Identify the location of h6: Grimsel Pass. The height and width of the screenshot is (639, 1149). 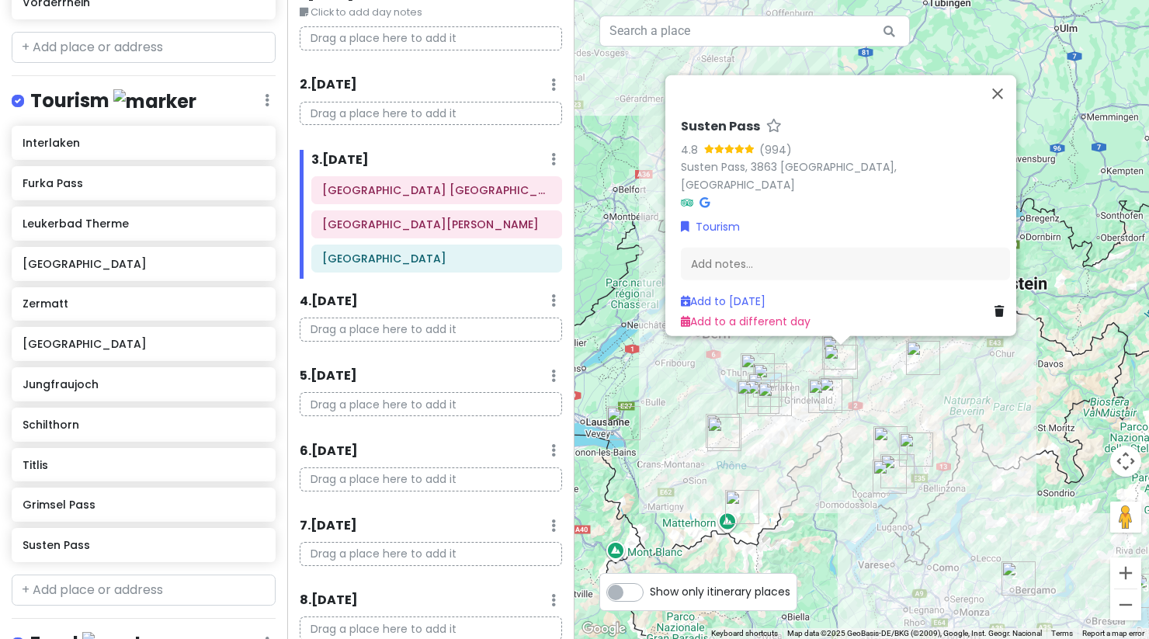
(143, 505).